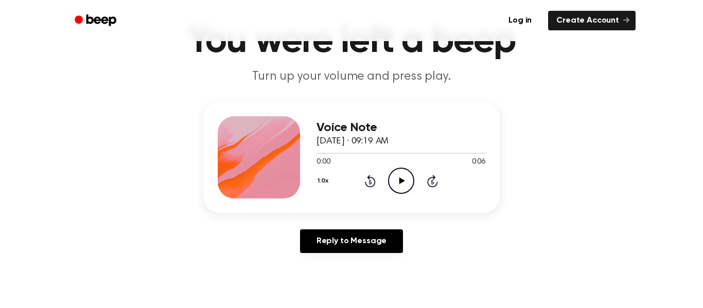  What do you see at coordinates (96, 21) in the screenshot?
I see `a: Beep` at bounding box center [96, 21].